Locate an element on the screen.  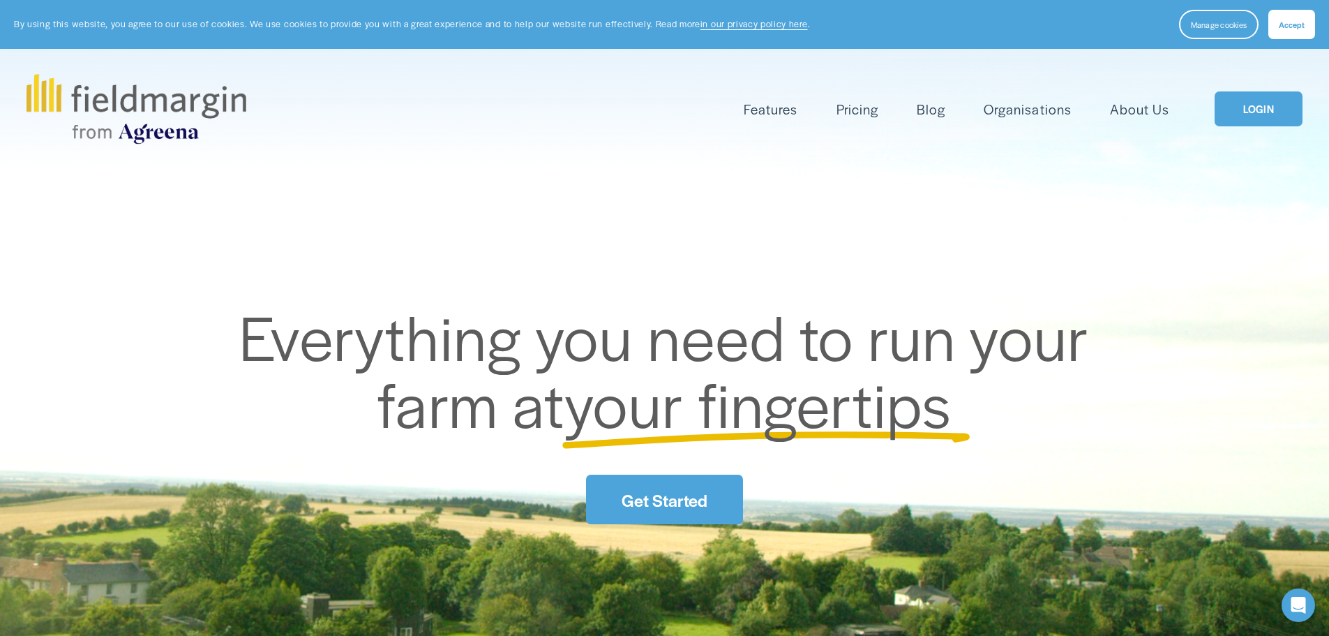
a: Pricing is located at coordinates (858, 109).